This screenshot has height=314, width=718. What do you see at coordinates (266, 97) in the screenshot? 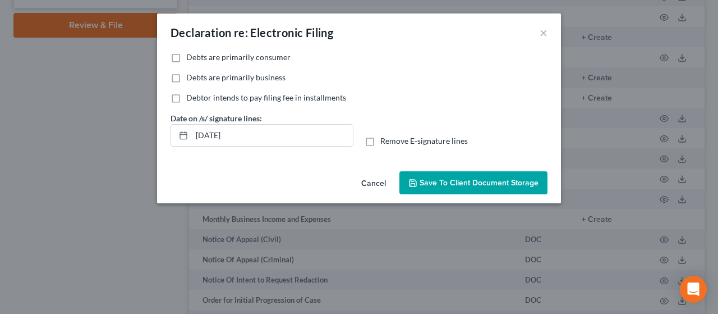
I see `span: Debtor intends to pay filing fee in installments` at bounding box center [266, 97].